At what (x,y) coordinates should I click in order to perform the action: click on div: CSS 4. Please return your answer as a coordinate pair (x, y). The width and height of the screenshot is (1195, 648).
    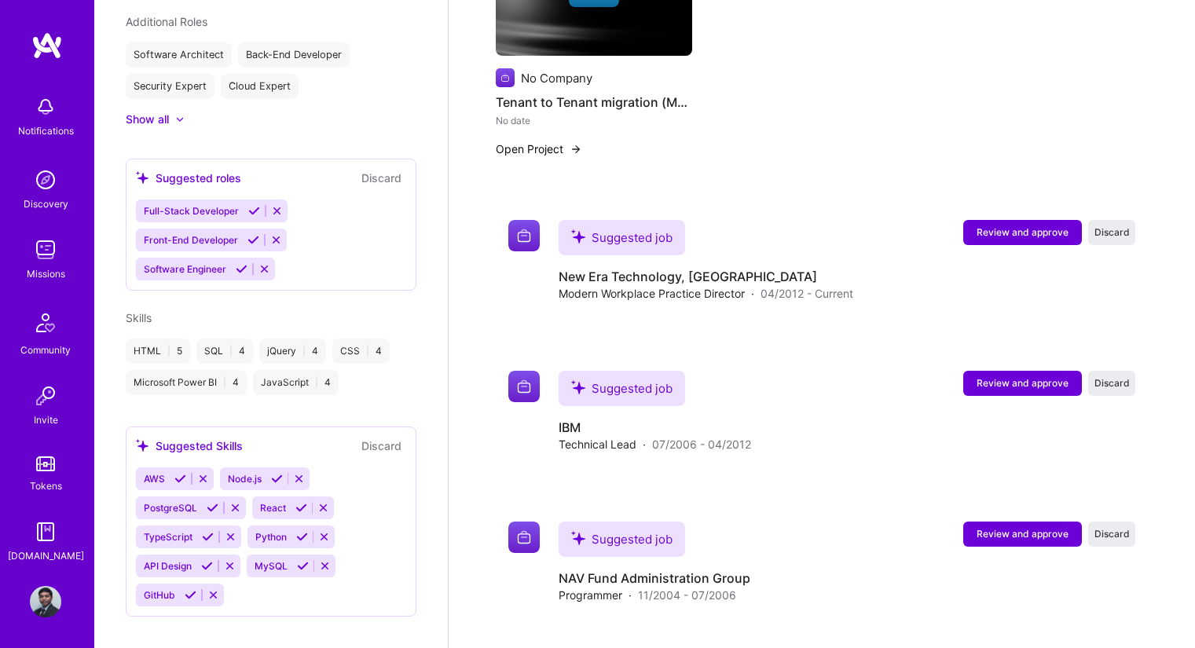
    Looking at the image, I should click on (361, 351).